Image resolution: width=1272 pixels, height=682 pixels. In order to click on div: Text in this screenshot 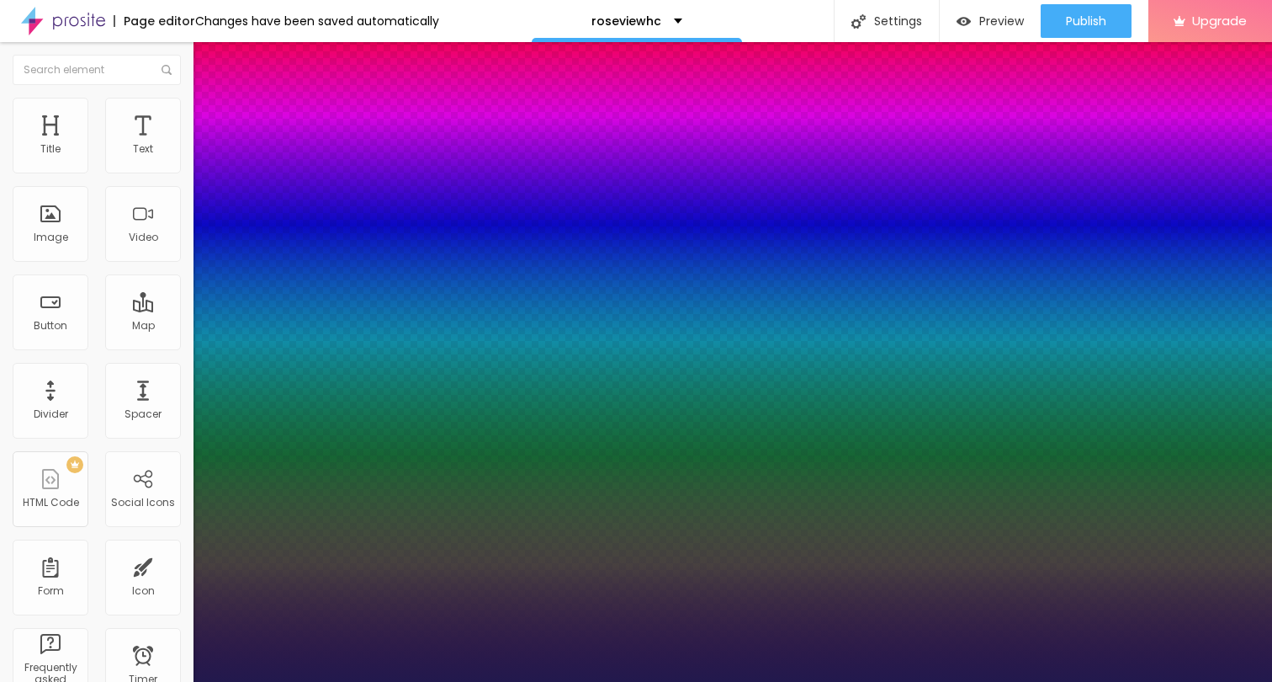, I will do `click(143, 149)`.